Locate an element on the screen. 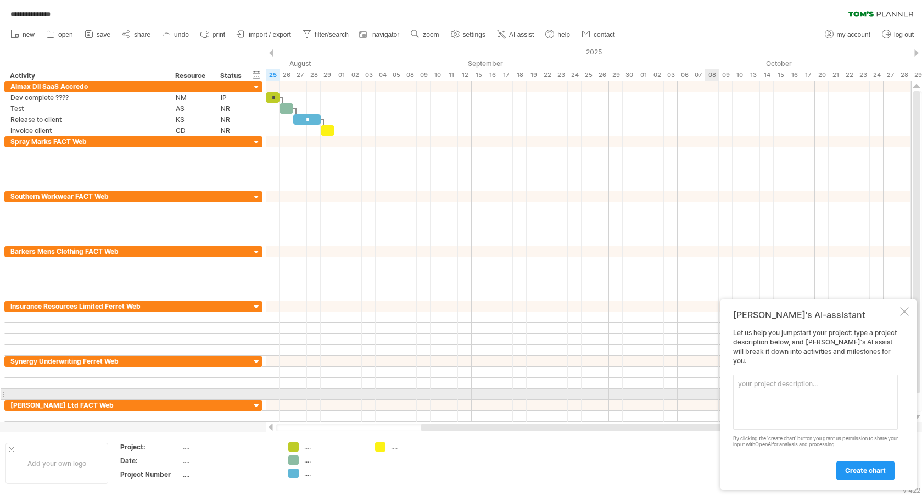 The height and width of the screenshot is (495, 922). a: new is located at coordinates (23, 35).